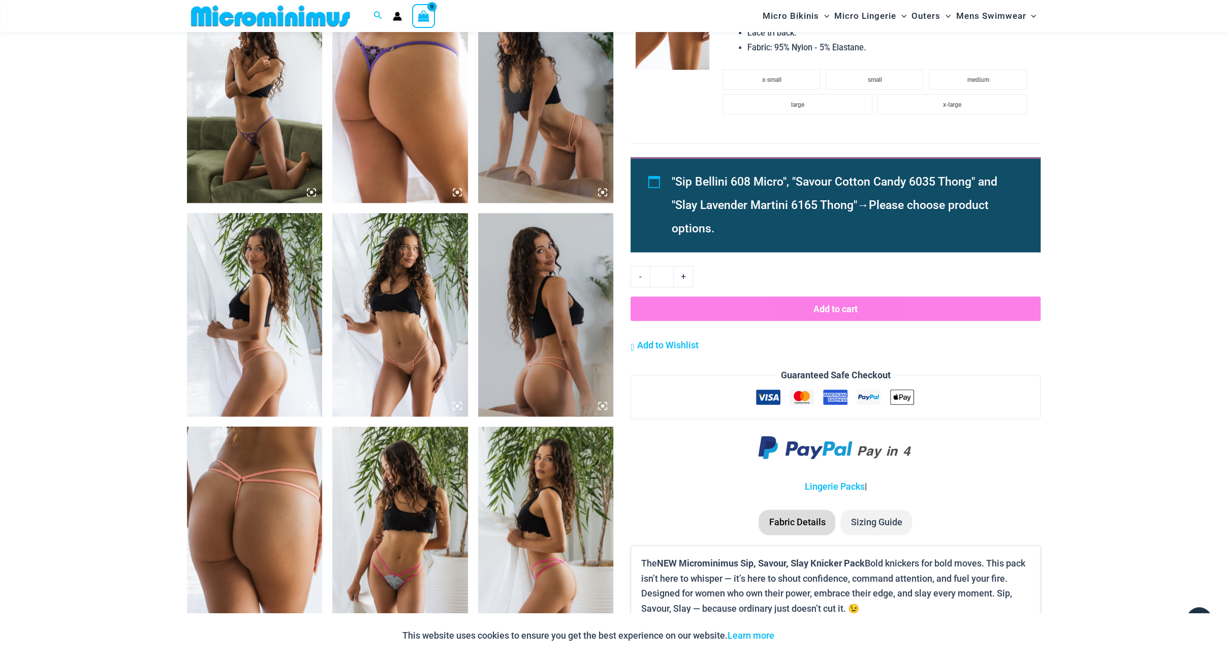 The image size is (1227, 658). Describe the element at coordinates (900, 16) in the screenshot. I see `nav: Site Navigation` at that location.